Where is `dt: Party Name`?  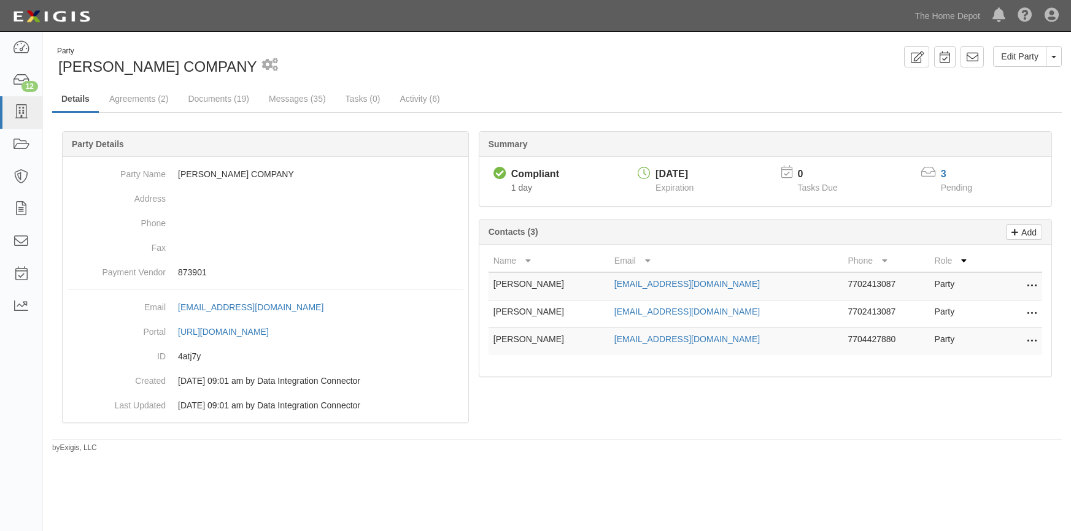
dt: Party Name is located at coordinates (117, 171).